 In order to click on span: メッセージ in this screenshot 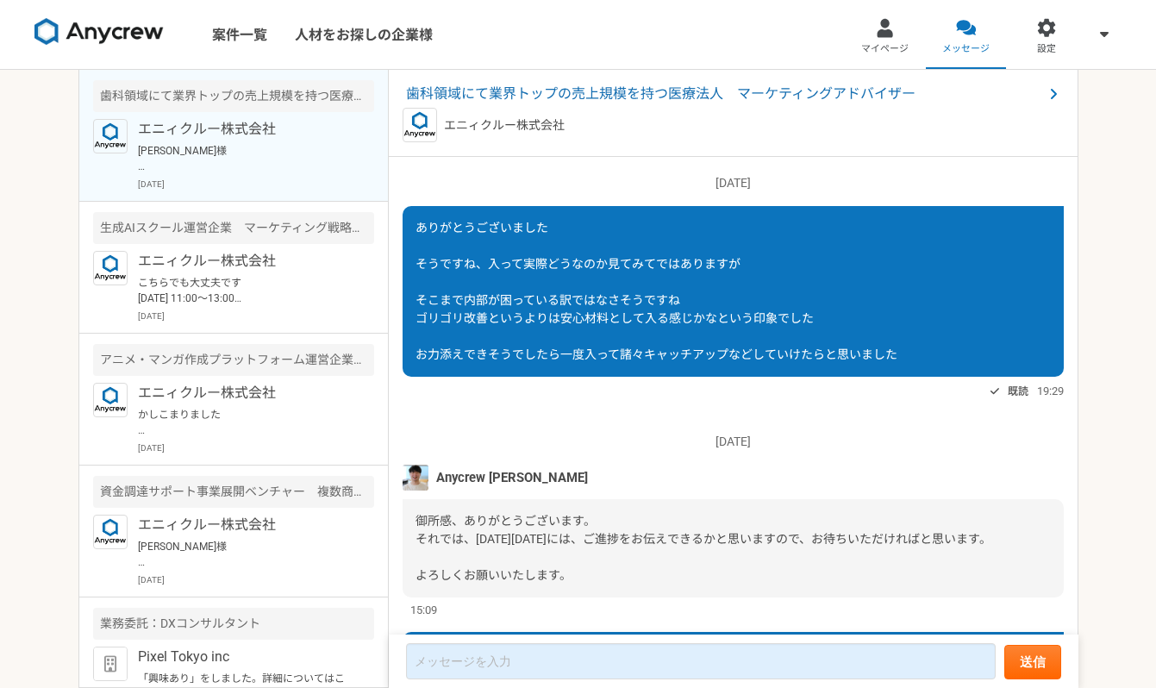, I will do `click(965, 49)`.